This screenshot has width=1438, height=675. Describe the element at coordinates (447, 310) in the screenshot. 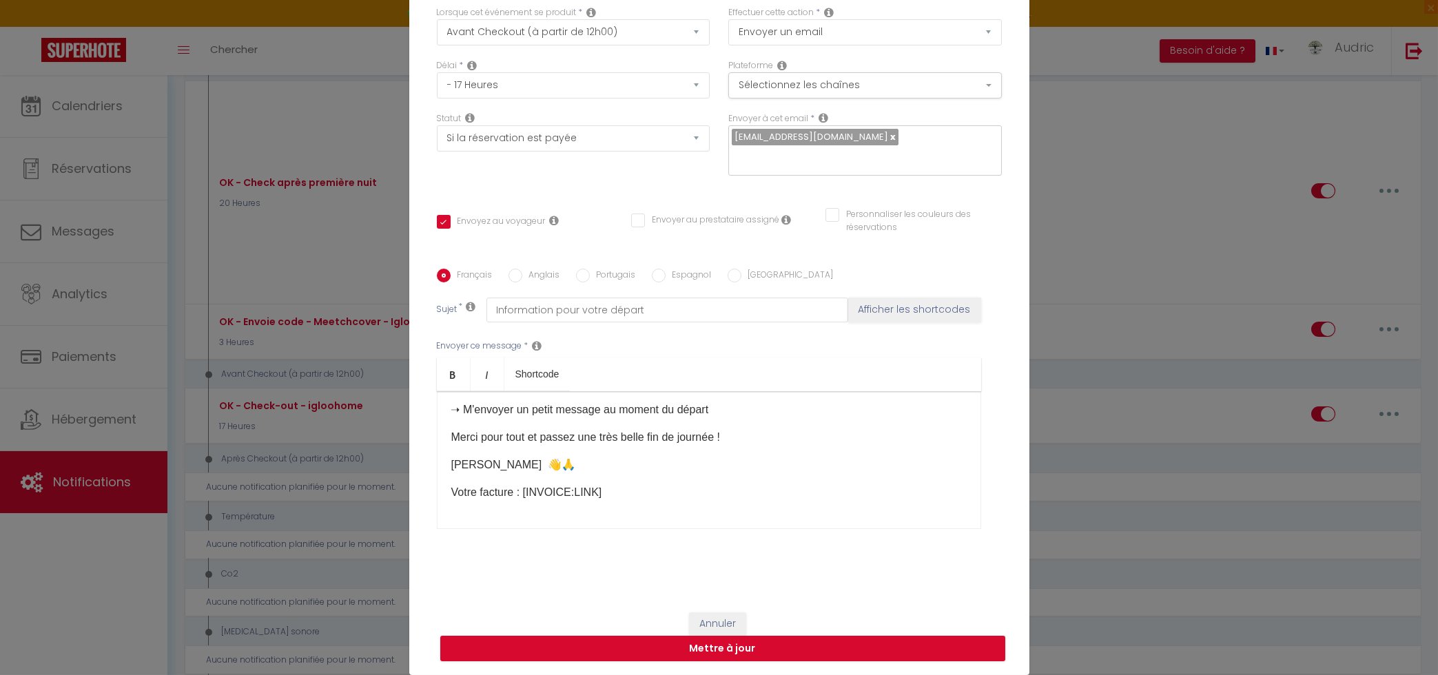

I see `label: Sujet` at that location.